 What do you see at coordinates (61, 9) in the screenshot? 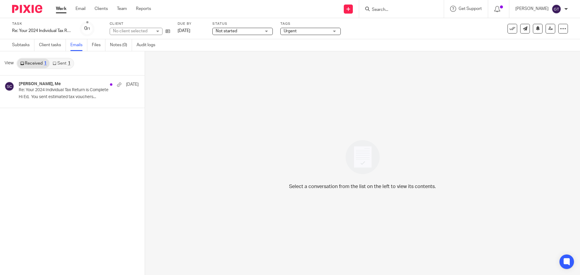
I see `a: Work` at bounding box center [61, 9].